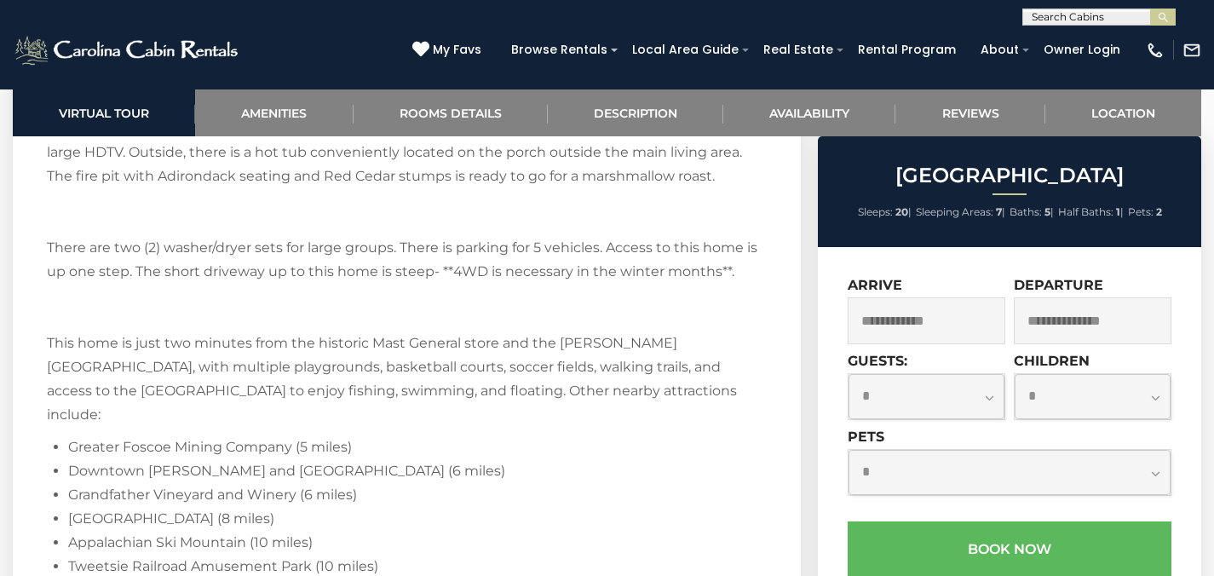 The image size is (1214, 576). Describe the element at coordinates (1123, 112) in the screenshot. I see `a: Location` at that location.